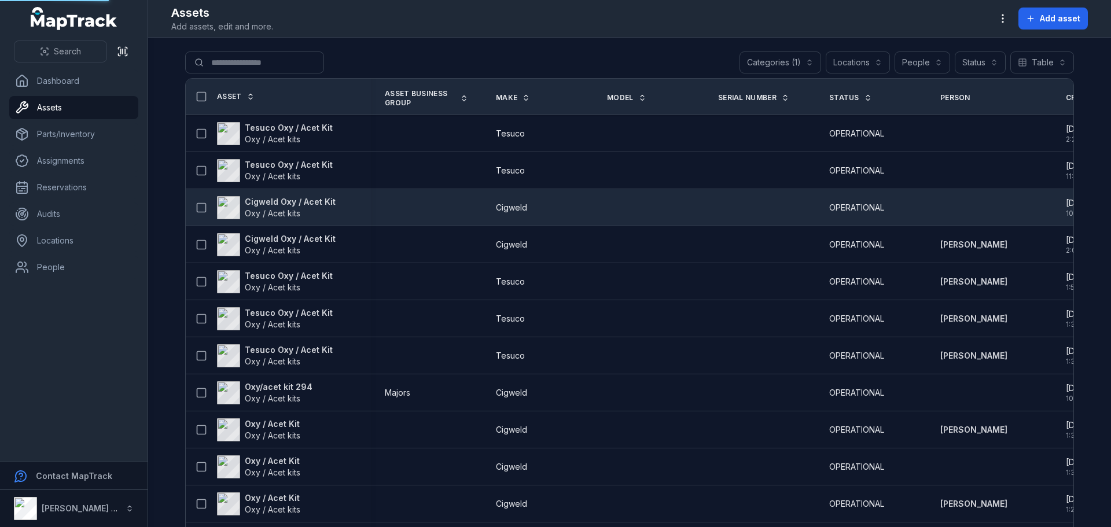 Image resolution: width=1111 pixels, height=527 pixels. Describe the element at coordinates (980, 62) in the screenshot. I see `button: Status` at that location.